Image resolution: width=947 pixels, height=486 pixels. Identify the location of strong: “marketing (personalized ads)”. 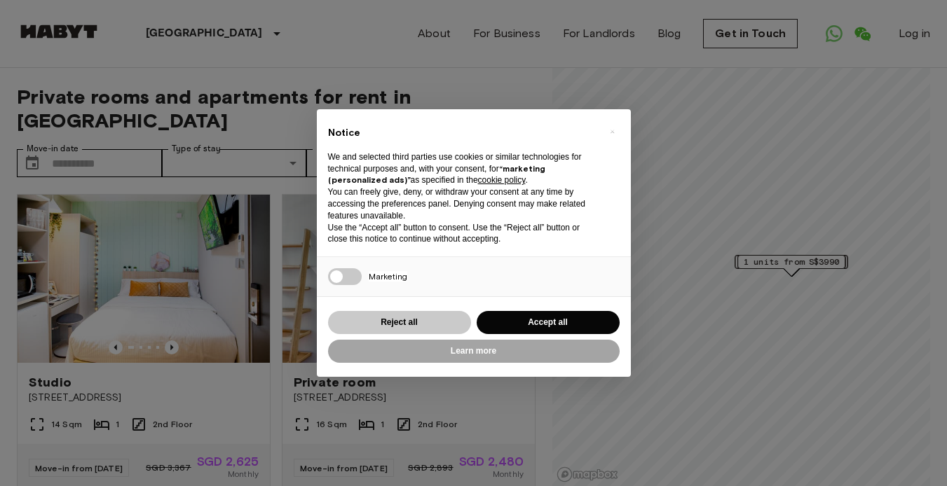
(437, 175).